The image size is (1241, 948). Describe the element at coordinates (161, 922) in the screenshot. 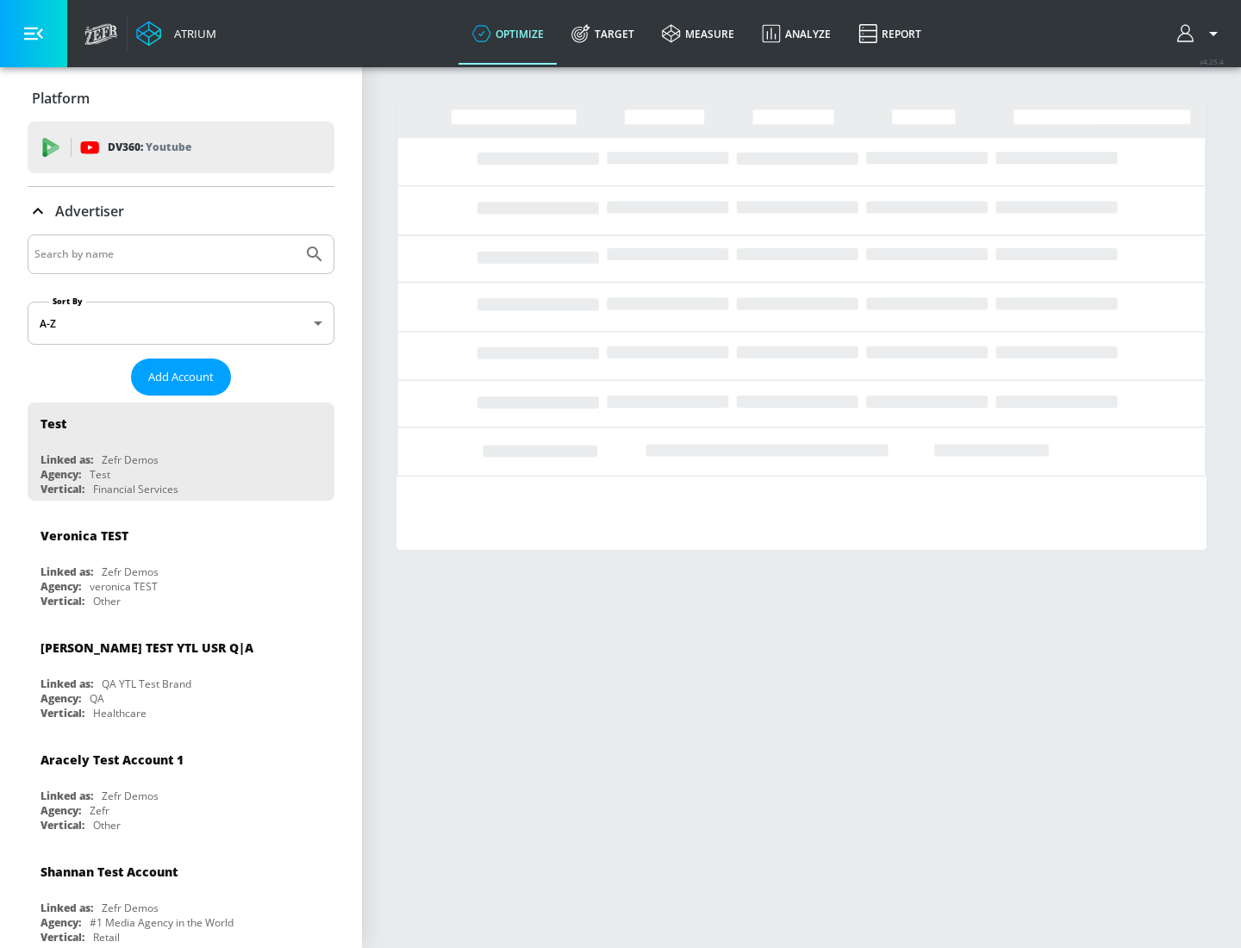

I see `div: #1 Media Agency in the World` at that location.